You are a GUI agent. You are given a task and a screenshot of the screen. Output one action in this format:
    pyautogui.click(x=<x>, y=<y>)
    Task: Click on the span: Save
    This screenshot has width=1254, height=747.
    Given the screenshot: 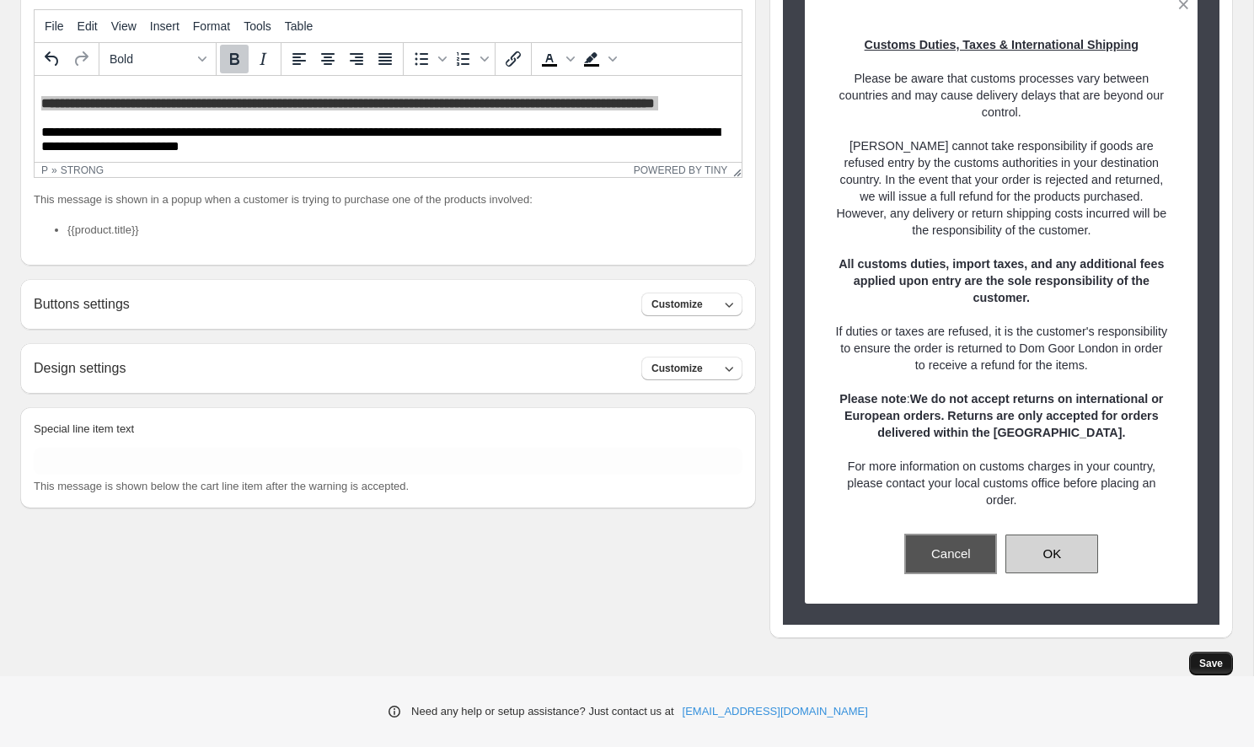 What is the action you would take?
    pyautogui.click(x=1211, y=663)
    